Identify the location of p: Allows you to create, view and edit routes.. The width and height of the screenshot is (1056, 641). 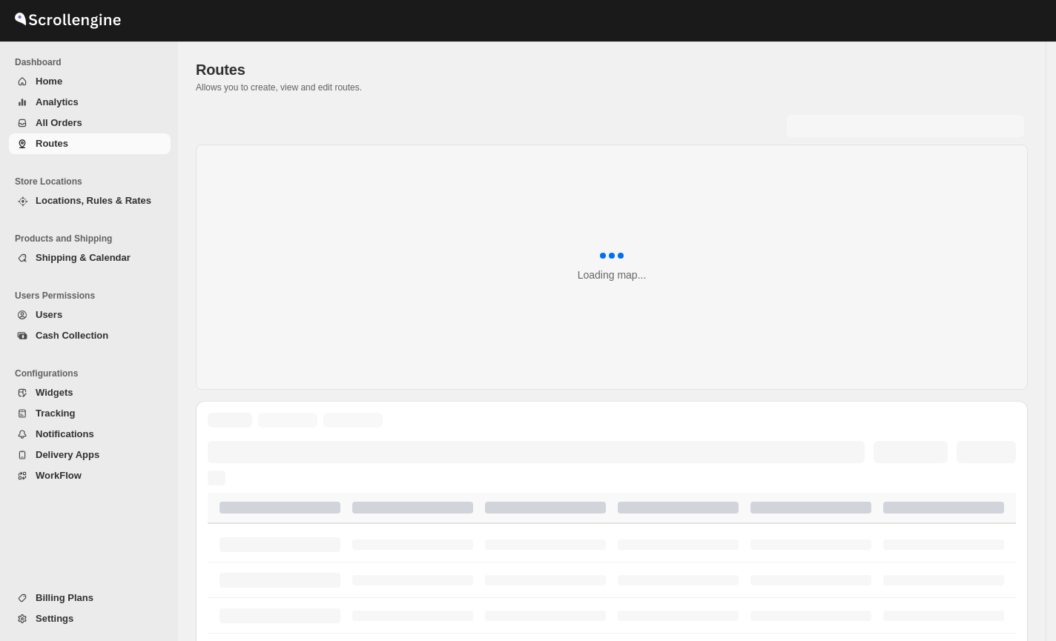
(612, 87).